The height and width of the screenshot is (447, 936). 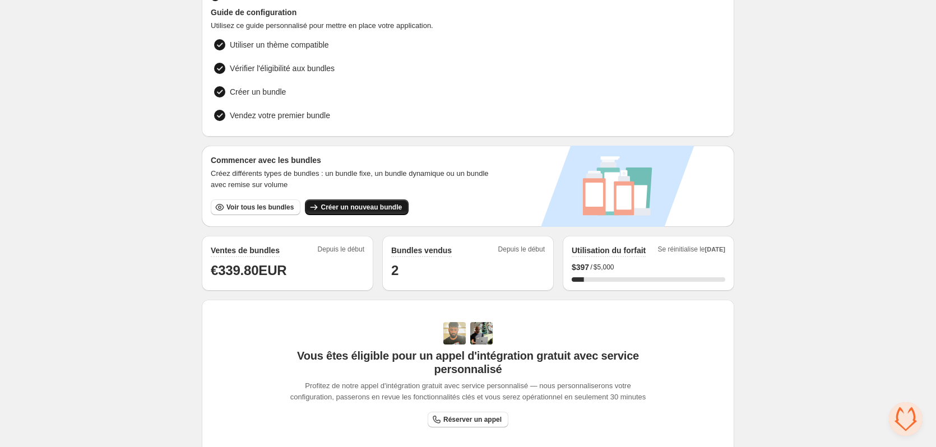 I want to click on button: Créer un nouveau bundle, so click(x=357, y=207).